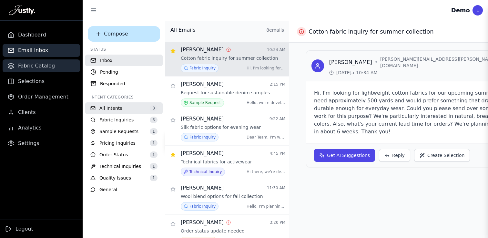 This screenshot has width=488, height=238. What do you see at coordinates (205, 103) in the screenshot?
I see `span: Sample Request` at bounding box center [205, 103].